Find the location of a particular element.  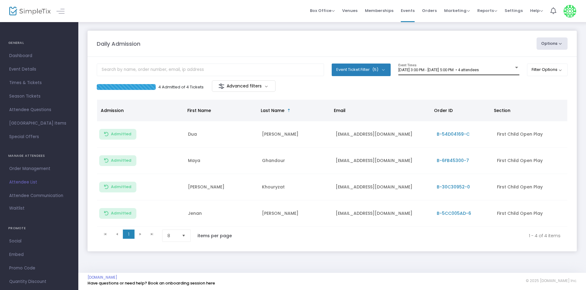

td: Maya is located at coordinates (221, 161).